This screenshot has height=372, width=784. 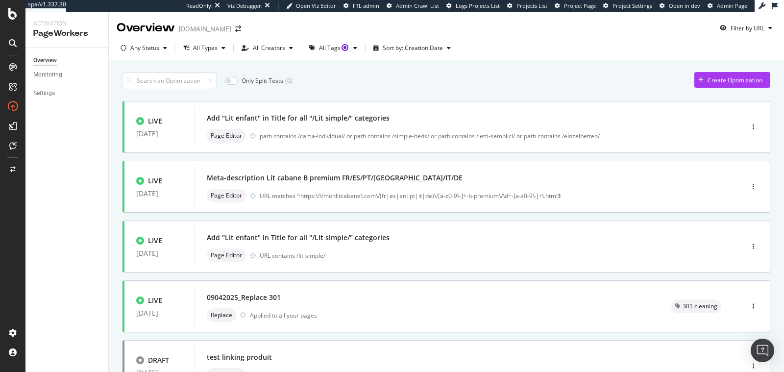 What do you see at coordinates (289, 80) in the screenshot?
I see `div: ( 0 )` at bounding box center [289, 80].